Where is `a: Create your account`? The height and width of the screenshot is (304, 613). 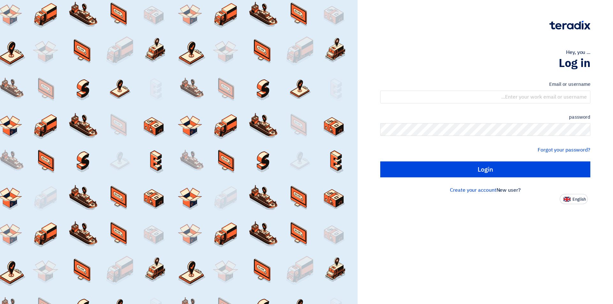
a: Create your account is located at coordinates (473, 190).